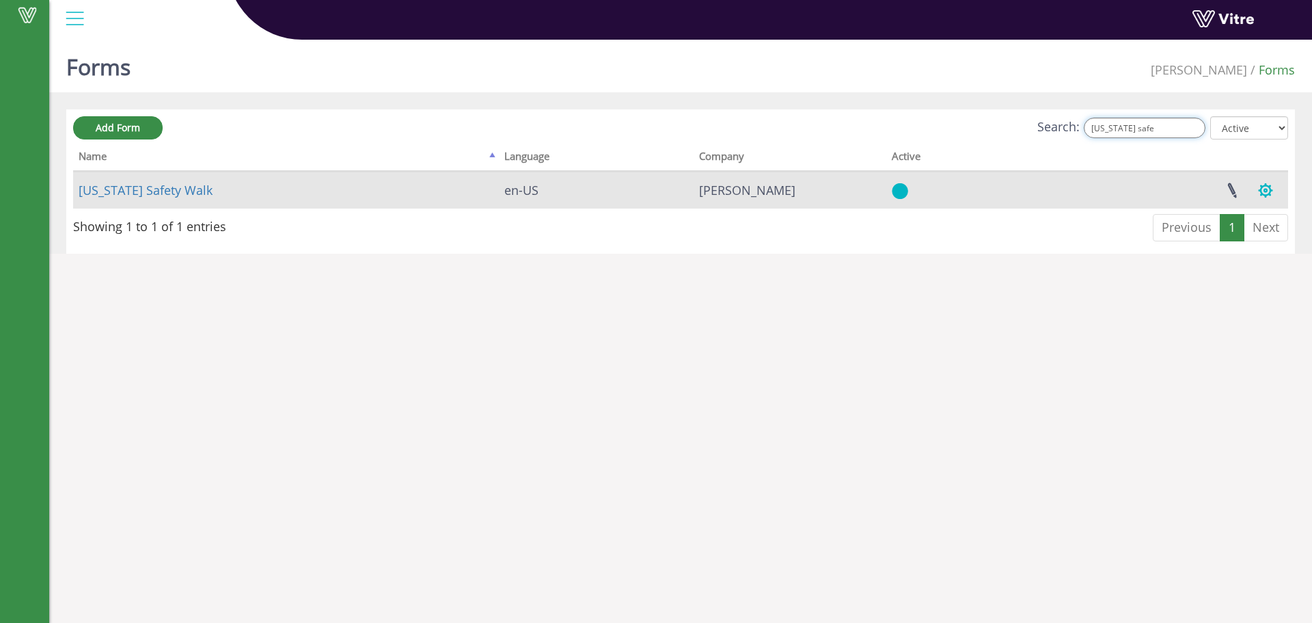 The height and width of the screenshot is (623, 1312). What do you see at coordinates (1266, 228) in the screenshot?
I see `a: Next` at bounding box center [1266, 228].